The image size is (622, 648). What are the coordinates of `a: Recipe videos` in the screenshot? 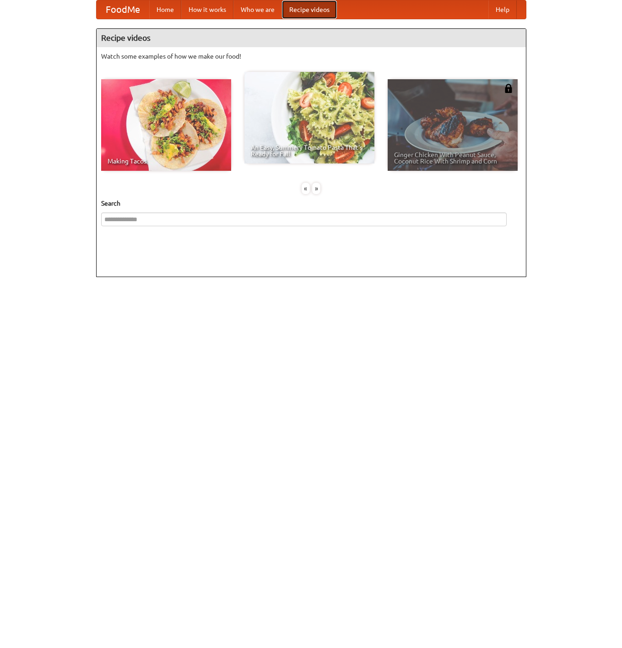 It's located at (309, 10).